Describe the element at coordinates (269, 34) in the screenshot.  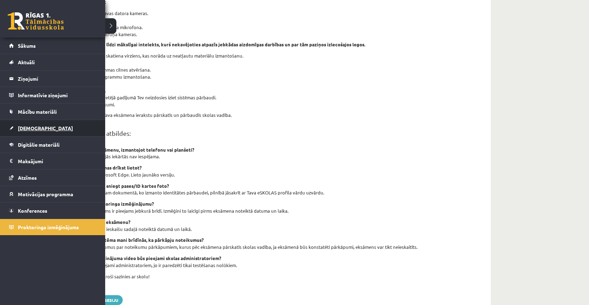
I see `li: Video filmēšana no tālruņa kameras.` at that location.